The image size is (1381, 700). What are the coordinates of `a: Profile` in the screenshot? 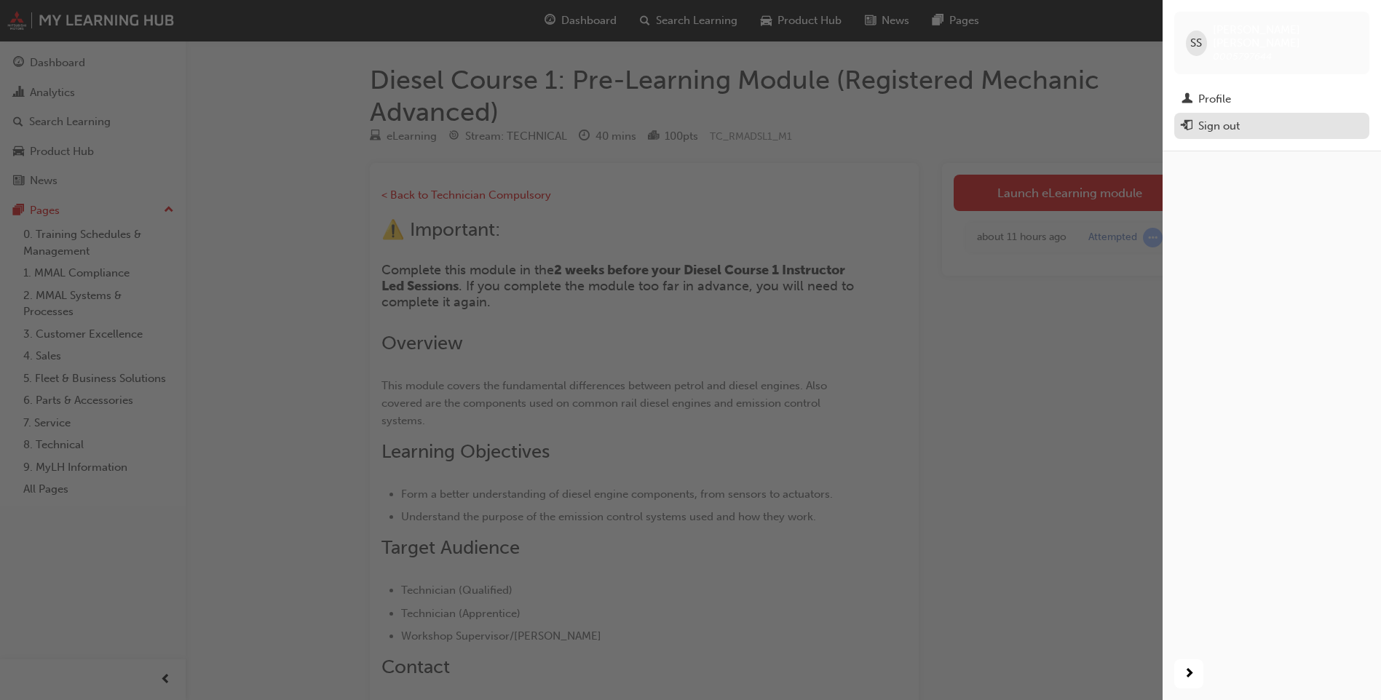 It's located at (1272, 99).